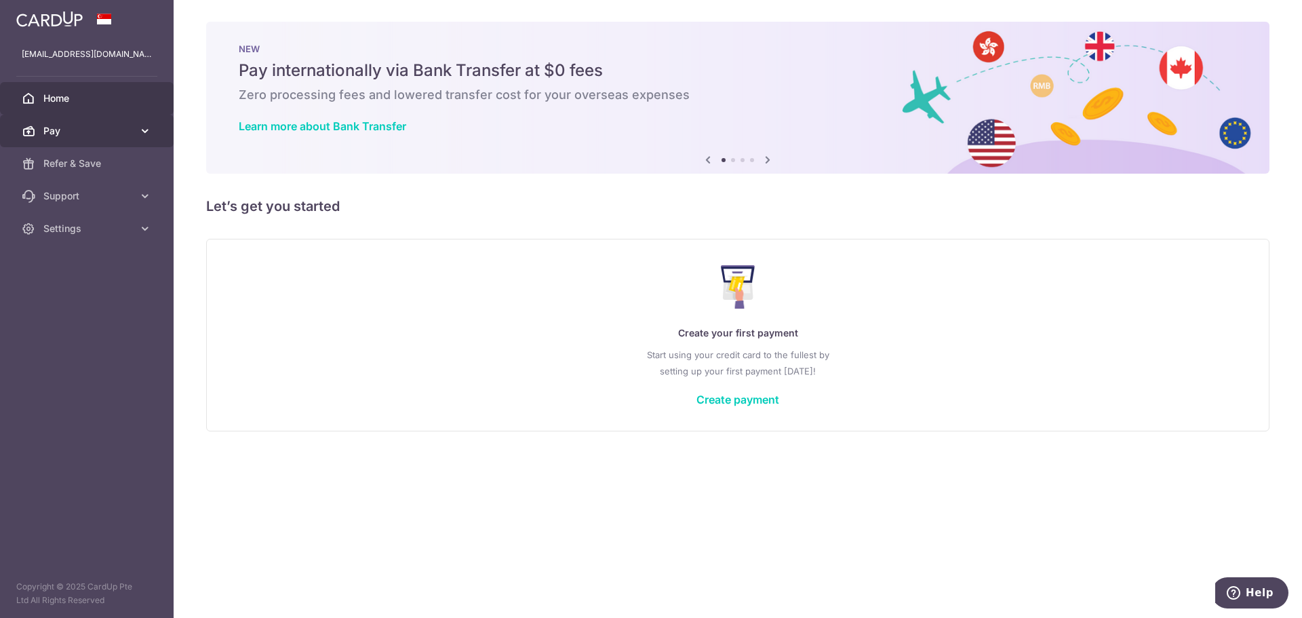 The width and height of the screenshot is (1302, 618). What do you see at coordinates (44, 16) in the screenshot?
I see `span: Help` at bounding box center [44, 16].